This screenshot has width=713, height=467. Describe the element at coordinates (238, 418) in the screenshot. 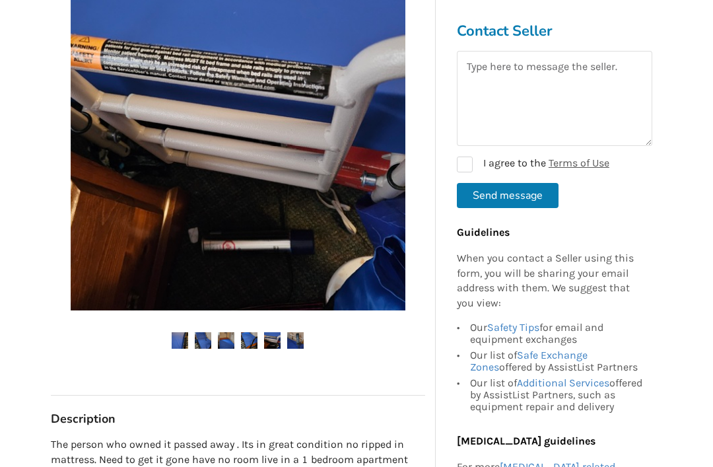

I see `h3: Description` at that location.